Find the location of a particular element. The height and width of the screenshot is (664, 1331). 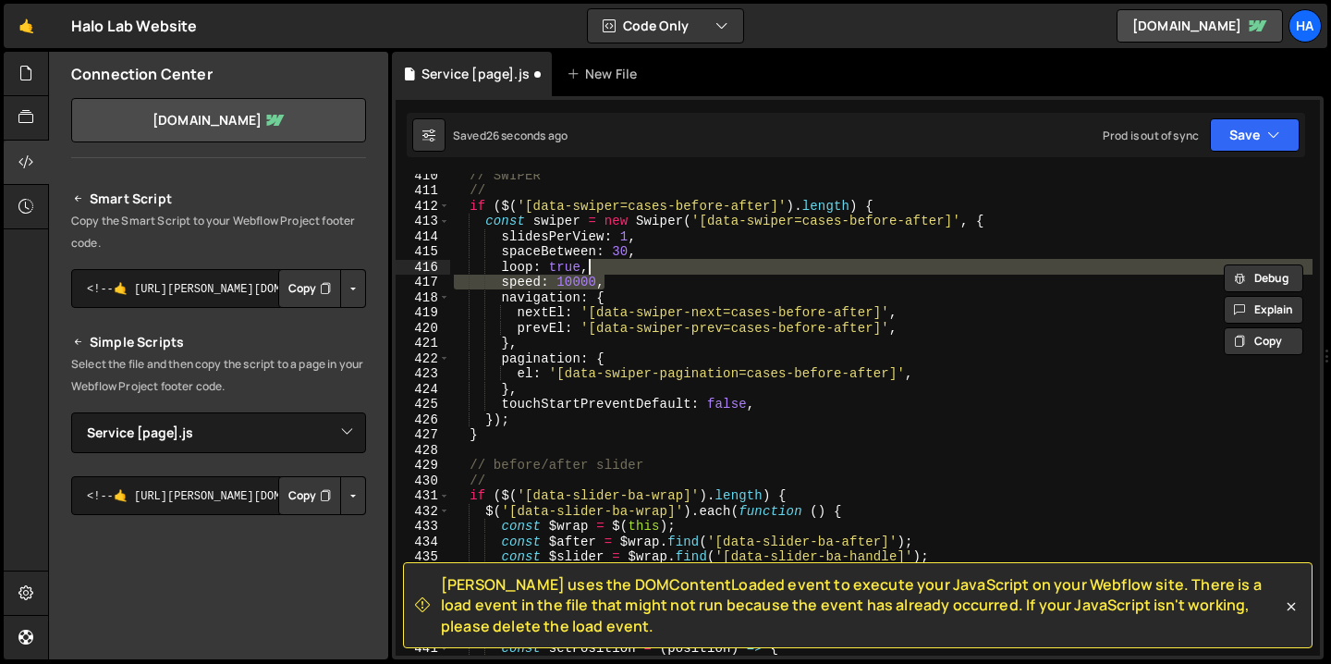

p: Select the file and then copy the script to a page in your Webflow Project footer code. is located at coordinates (218, 375).